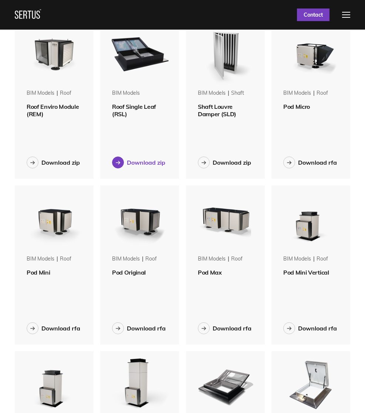 This screenshot has height=413, width=365. Describe the element at coordinates (237, 93) in the screenshot. I see `div: shaft` at that location.